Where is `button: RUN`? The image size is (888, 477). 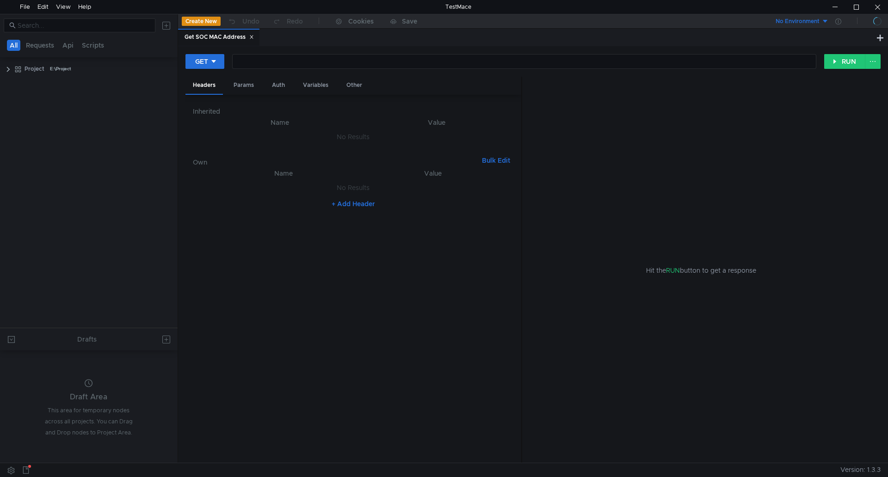 button: RUN is located at coordinates (844, 61).